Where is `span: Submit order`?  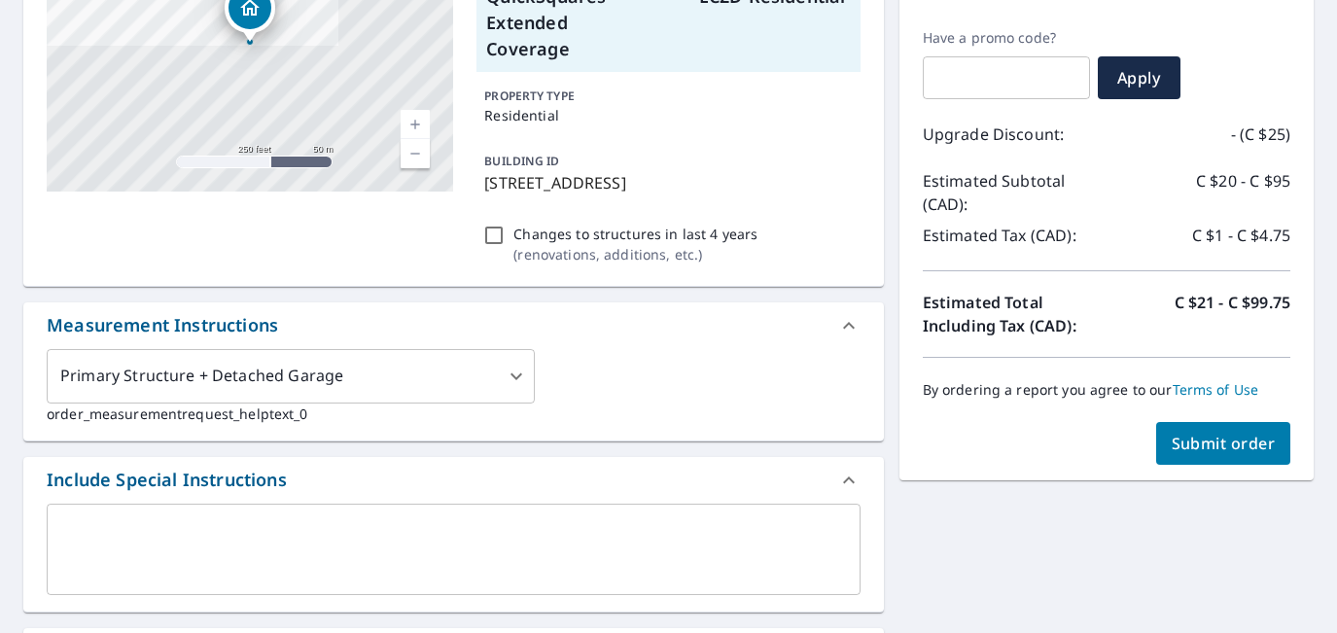 span: Submit order is located at coordinates (1223, 443).